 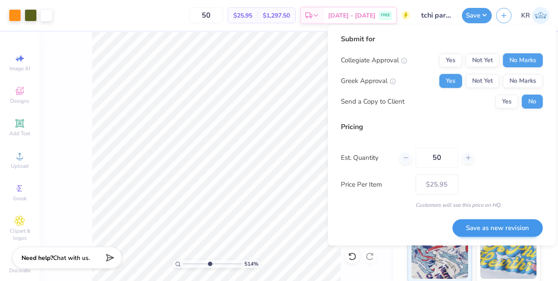 I want to click on button: Save, so click(x=477, y=15).